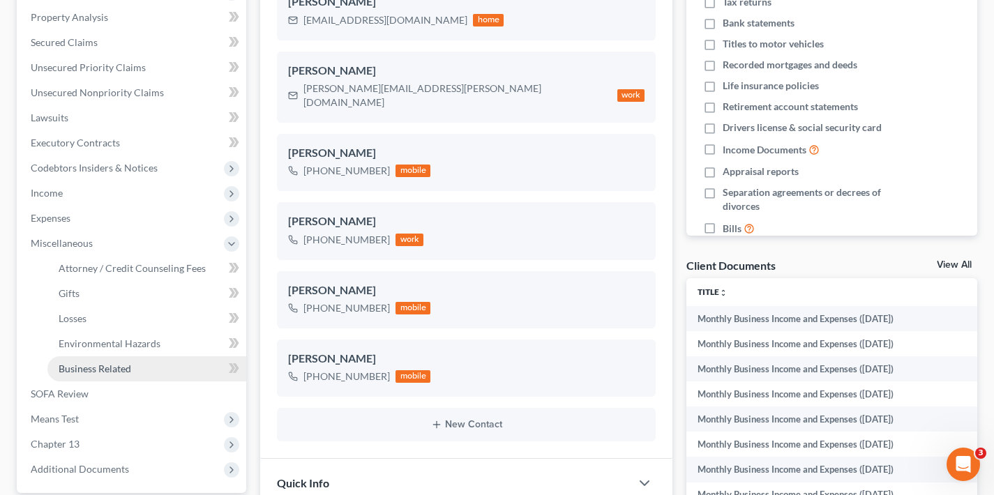 The image size is (994, 495). What do you see at coordinates (981, 453) in the screenshot?
I see `span: 3` at bounding box center [981, 453].